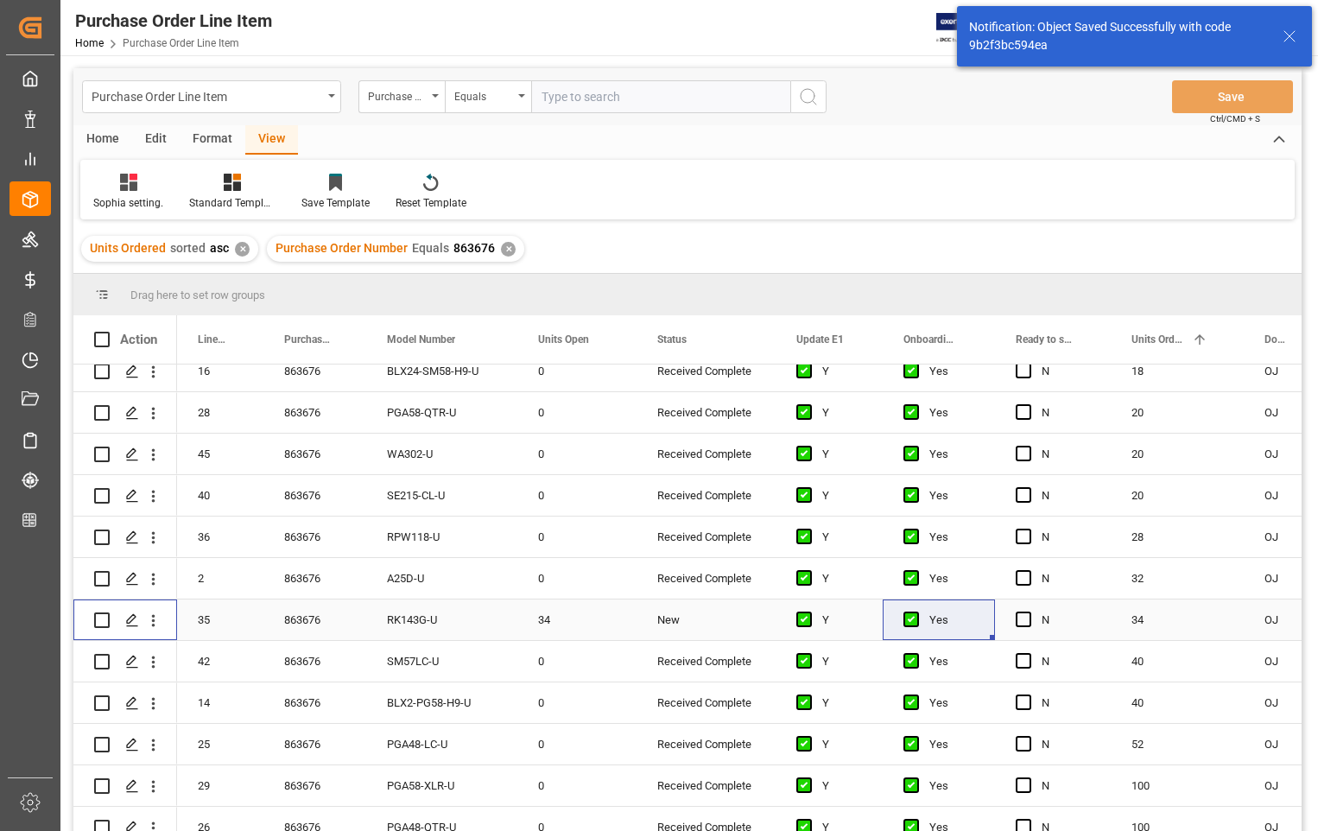 The image size is (1318, 831). I want to click on div: Notification: Object Saved Successfully with code 9b2f3bc594ea, so click(1118, 36).